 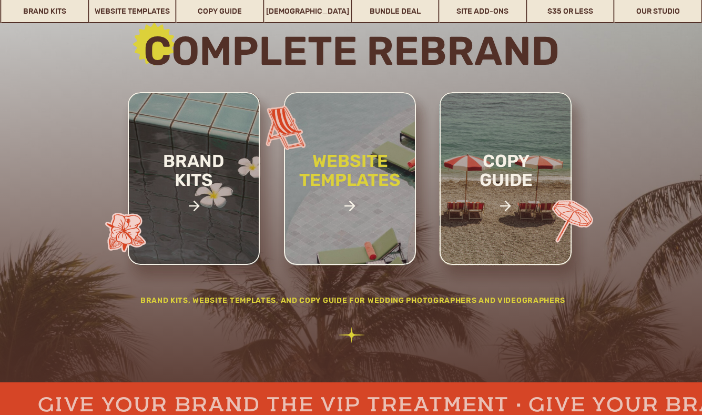 What do you see at coordinates (194, 188) in the screenshot?
I see `h2: brand kits` at bounding box center [194, 188].